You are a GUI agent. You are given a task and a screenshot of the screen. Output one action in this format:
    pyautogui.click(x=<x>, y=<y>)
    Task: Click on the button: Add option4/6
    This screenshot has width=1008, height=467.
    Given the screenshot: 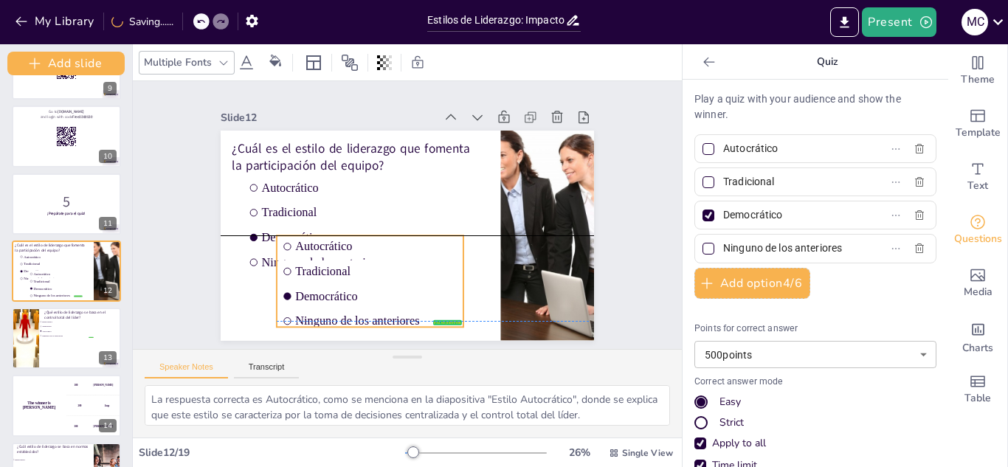 What is the action you would take?
    pyautogui.click(x=752, y=283)
    